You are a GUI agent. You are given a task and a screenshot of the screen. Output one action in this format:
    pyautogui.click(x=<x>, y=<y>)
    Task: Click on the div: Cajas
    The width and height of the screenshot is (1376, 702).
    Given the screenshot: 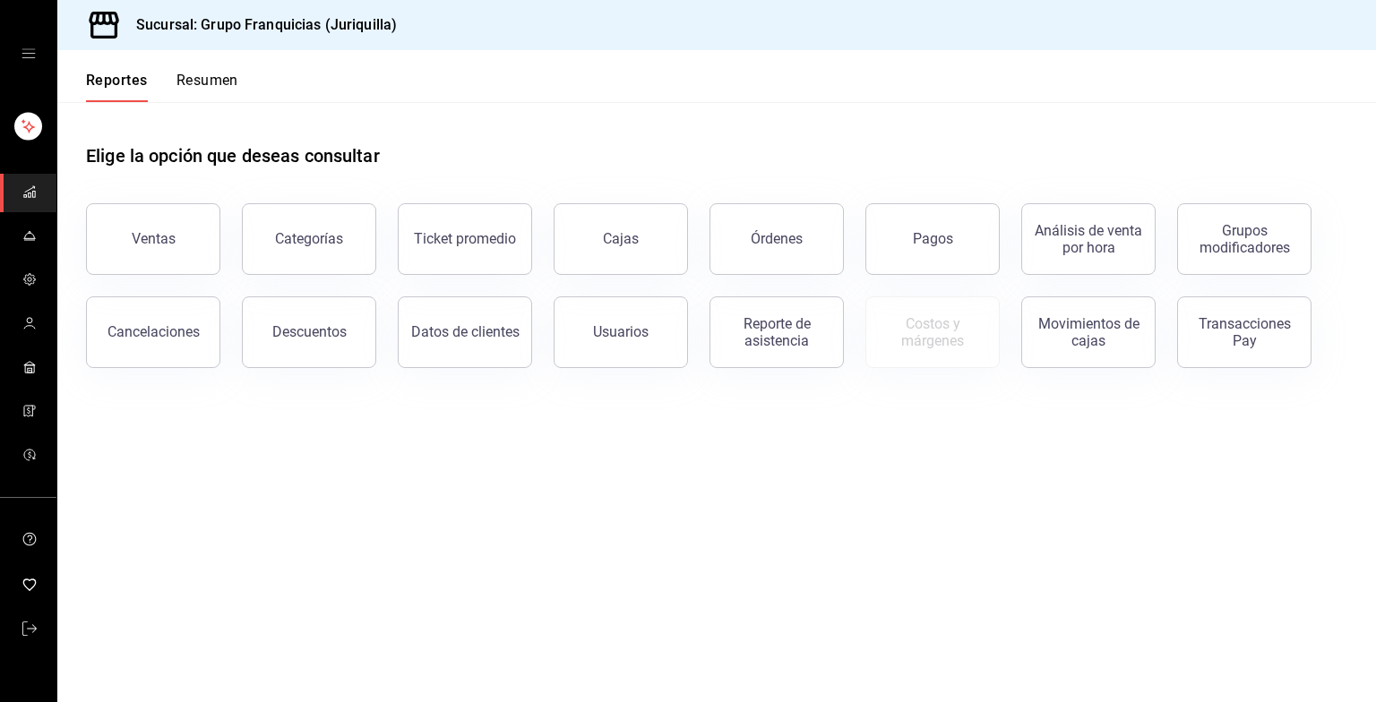 What is the action you would take?
    pyautogui.click(x=621, y=239)
    